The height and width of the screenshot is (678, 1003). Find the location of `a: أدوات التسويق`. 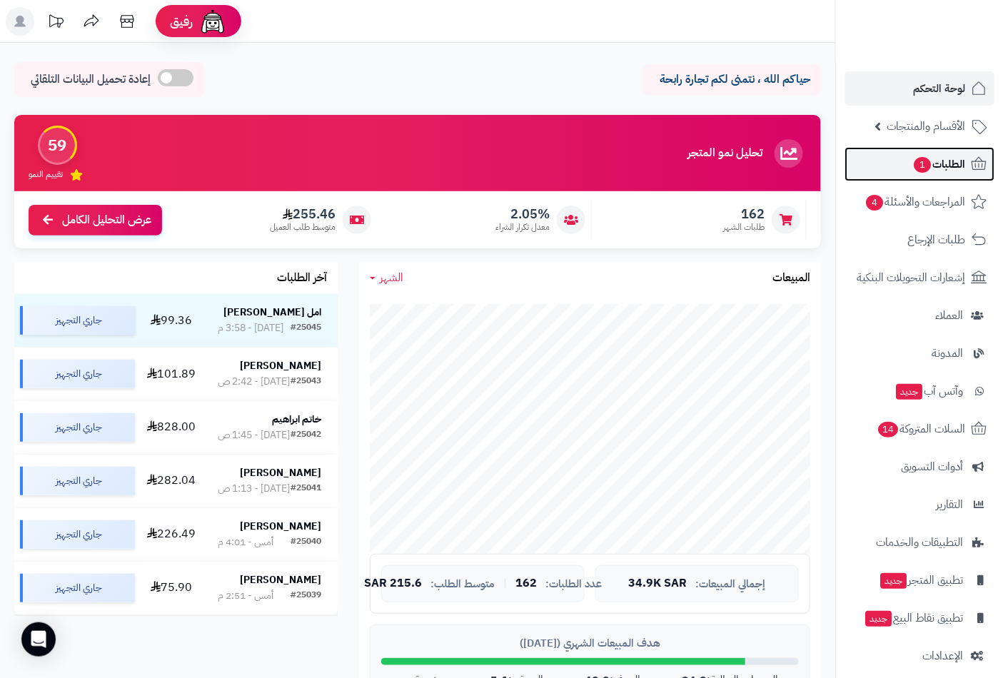

a: أدوات التسويق is located at coordinates (919, 467).